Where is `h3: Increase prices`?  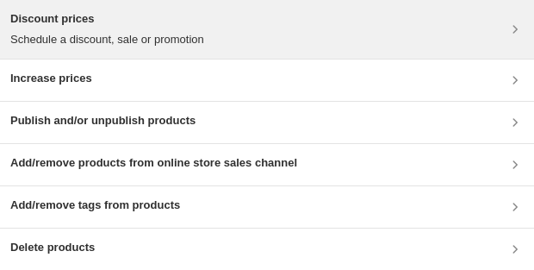
h3: Increase prices is located at coordinates (51, 78).